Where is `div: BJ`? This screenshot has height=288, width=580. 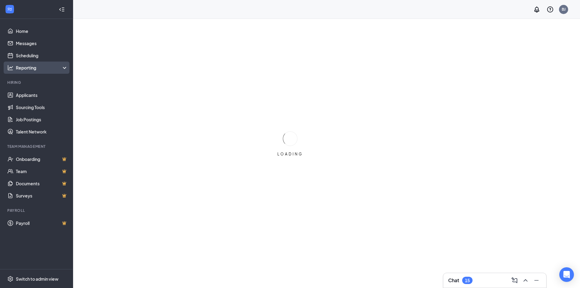 div: BJ is located at coordinates (564, 9).